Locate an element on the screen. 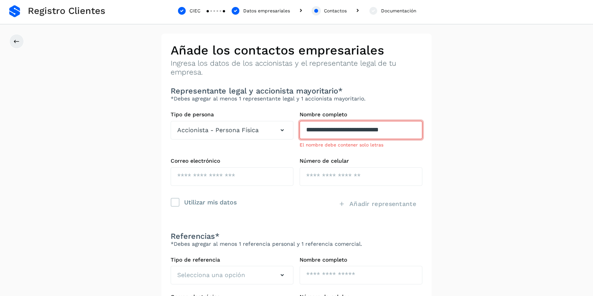  label: Tipo de persona is located at coordinates (232, 114).